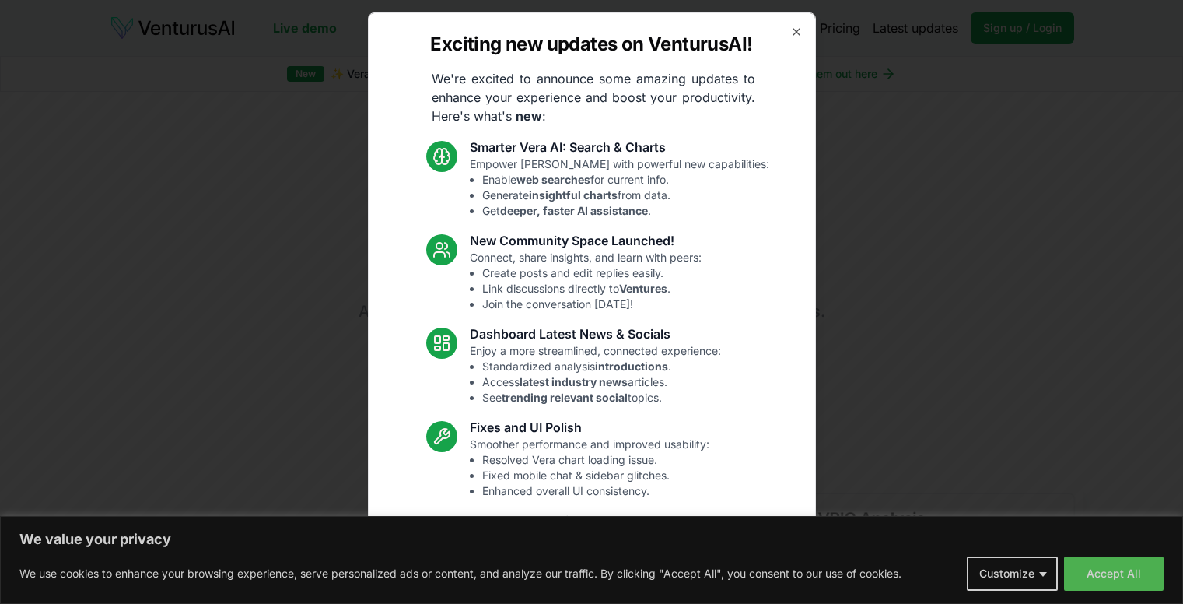  I want to click on strong: web searches, so click(553, 179).